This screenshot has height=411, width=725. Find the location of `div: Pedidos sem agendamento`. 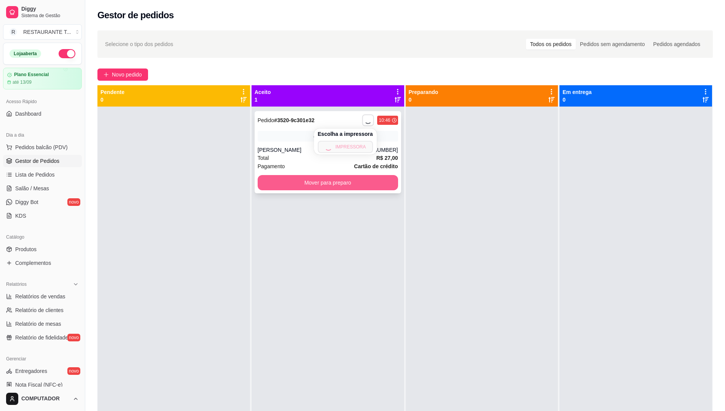

div: Pedidos sem agendamento is located at coordinates (612, 44).